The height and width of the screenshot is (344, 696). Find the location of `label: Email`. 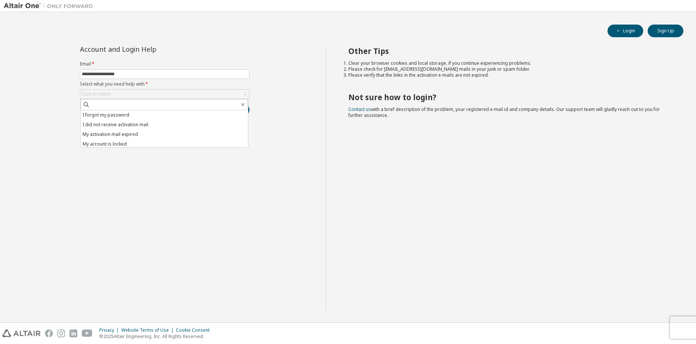

label: Email is located at coordinates (165, 64).